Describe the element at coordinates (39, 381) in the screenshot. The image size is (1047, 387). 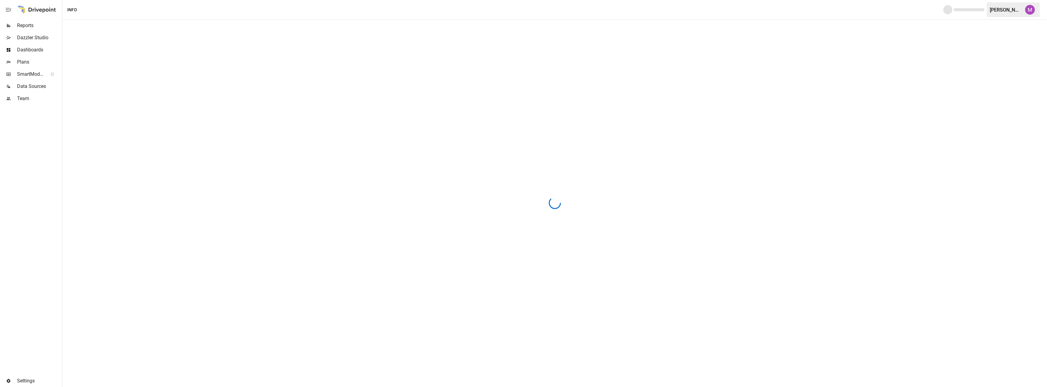
I see `span: Settings` at that location.